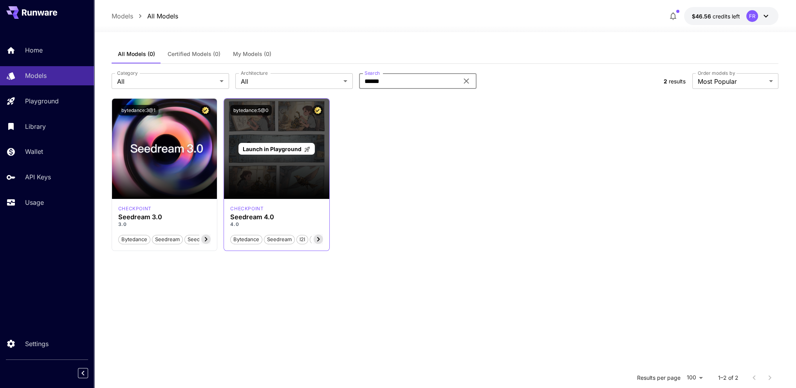 This screenshot has height=388, width=796. I want to click on label: Architecture, so click(254, 73).